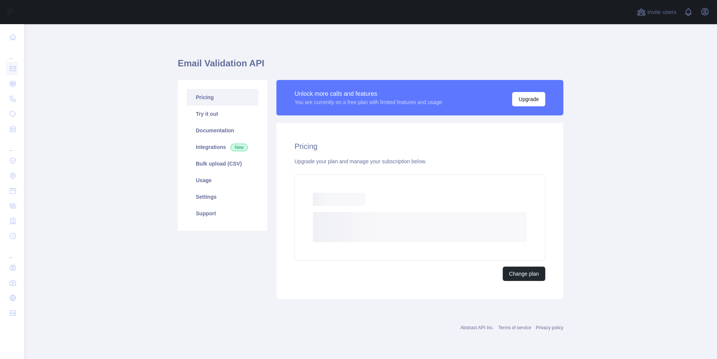 The image size is (717, 359). I want to click on div: Unlock more calls and features, so click(369, 94).